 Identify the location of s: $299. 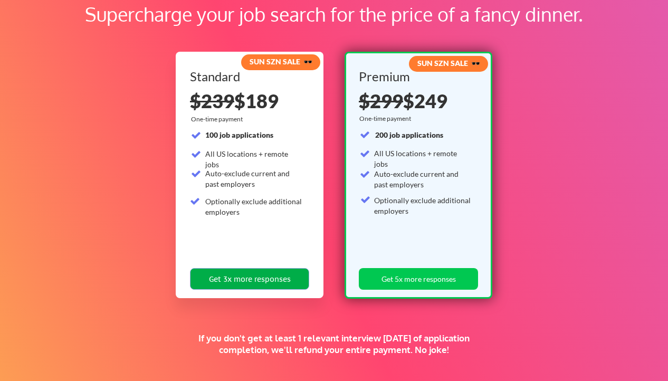
(381, 101).